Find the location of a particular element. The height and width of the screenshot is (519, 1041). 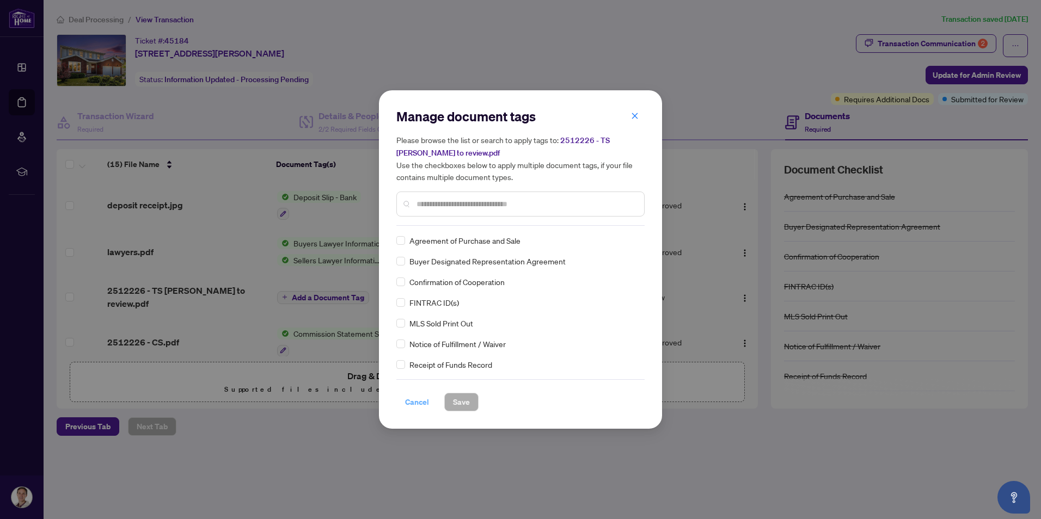

span: Buyer Designated Representation Agreement is located at coordinates (487, 261).